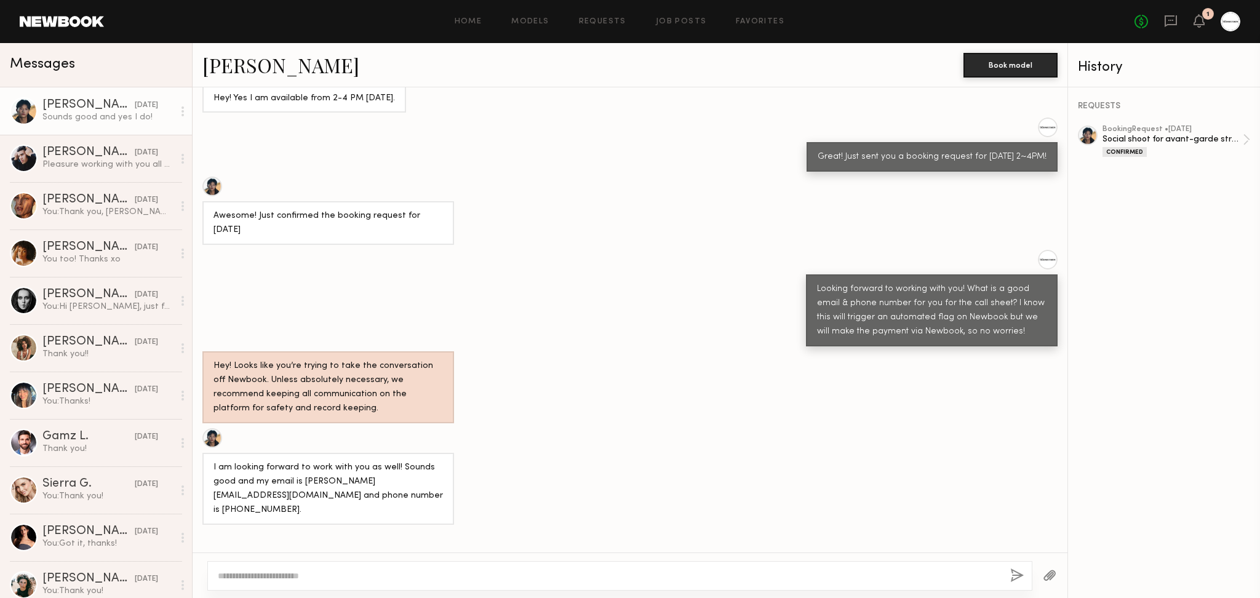 The image size is (1260, 598). I want to click on button: Book model, so click(1010, 65).